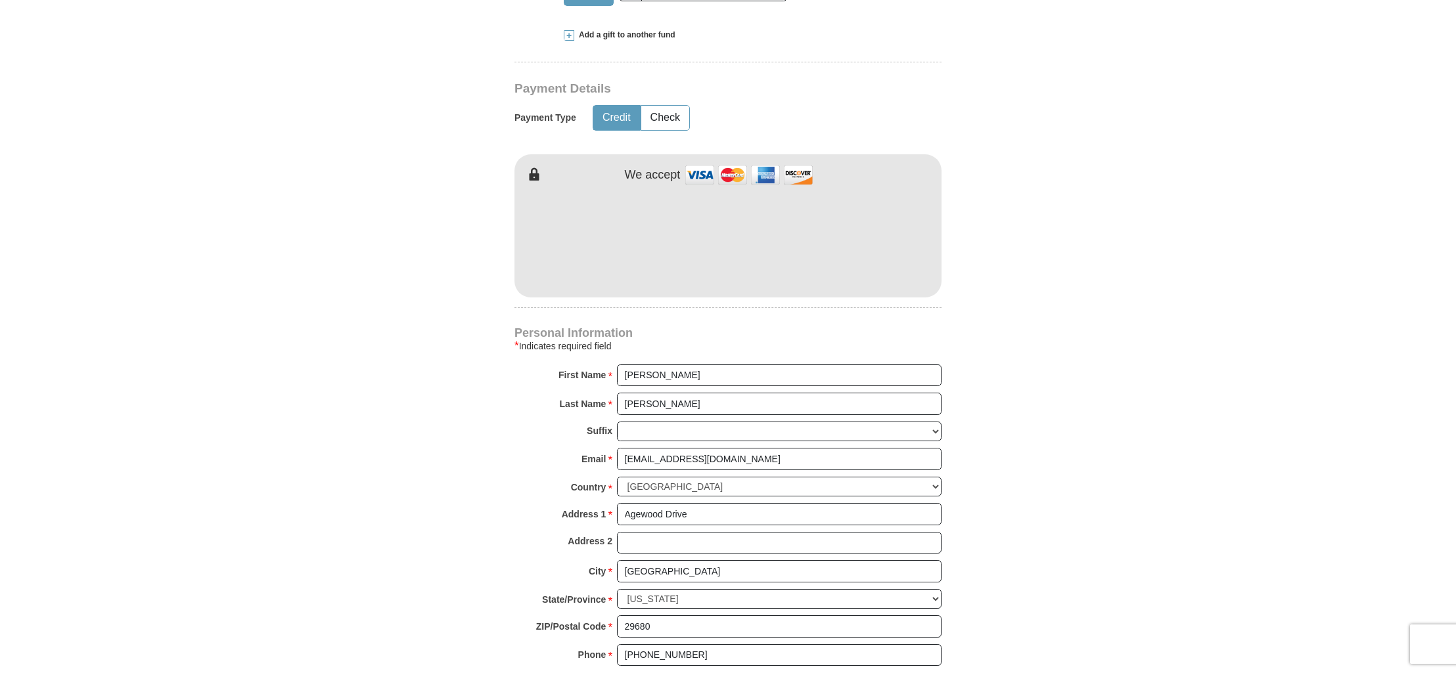 The image size is (1456, 673). I want to click on button: Check, so click(665, 118).